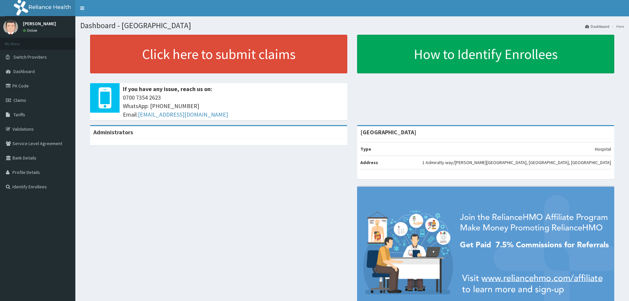  What do you see at coordinates (603, 149) in the screenshot?
I see `p: Hospital` at bounding box center [603, 149].